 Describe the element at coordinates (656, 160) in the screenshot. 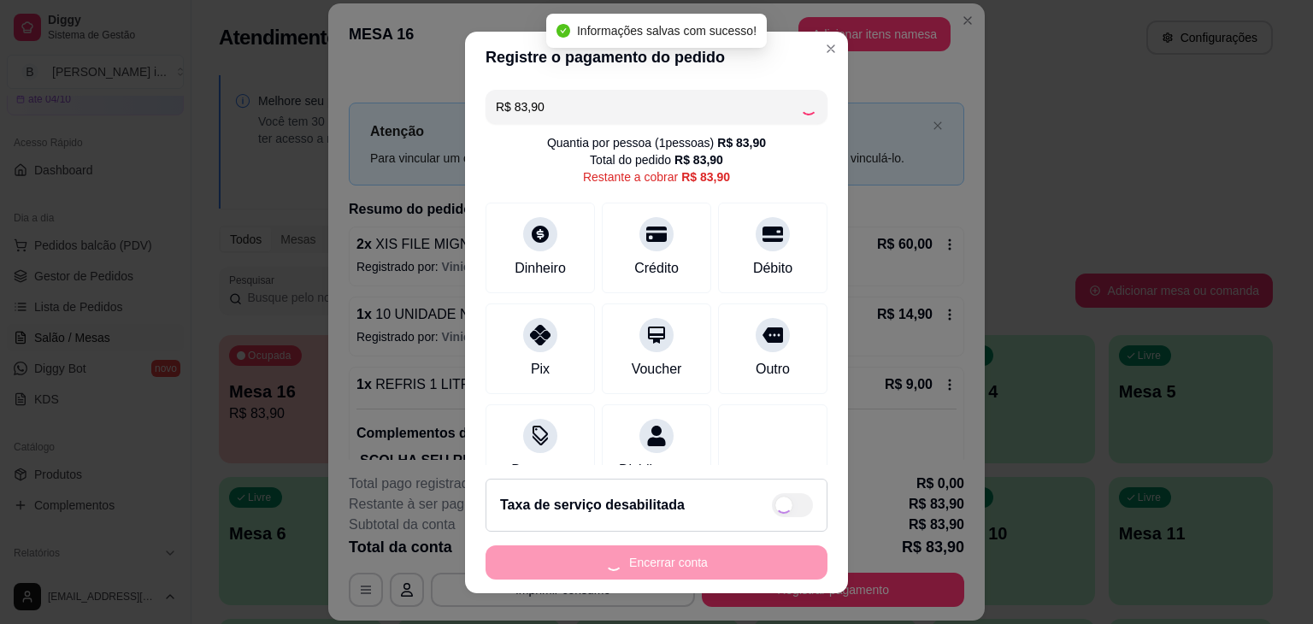

I see `div: Total do pedido` at that location.